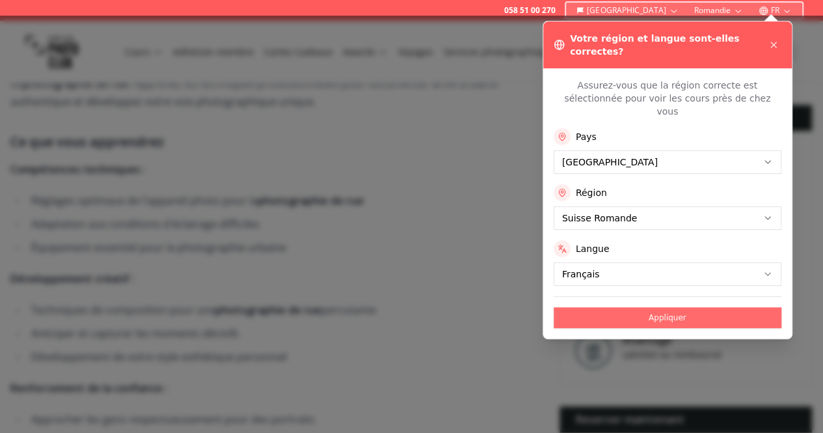  Describe the element at coordinates (718, 10) in the screenshot. I see `button: Romandie` at that location.